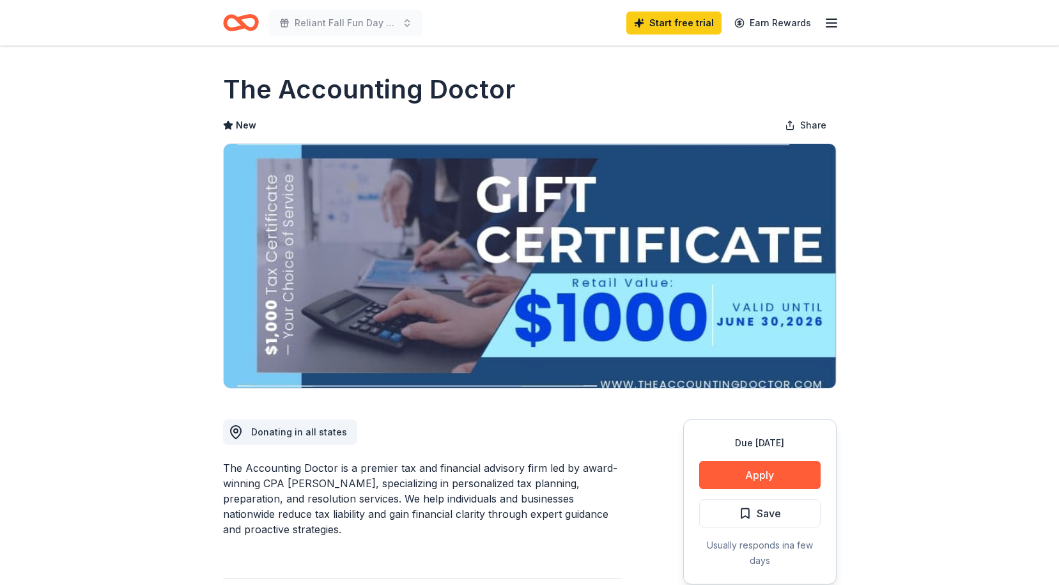 This screenshot has height=585, width=1059. I want to click on img: Image for The Accounting Doctor, so click(530, 266).